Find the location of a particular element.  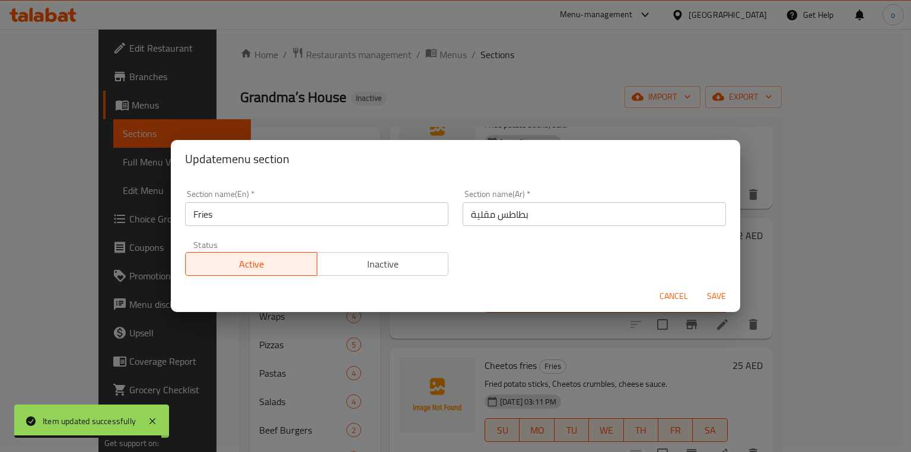

button: Cancel is located at coordinates (674, 296).